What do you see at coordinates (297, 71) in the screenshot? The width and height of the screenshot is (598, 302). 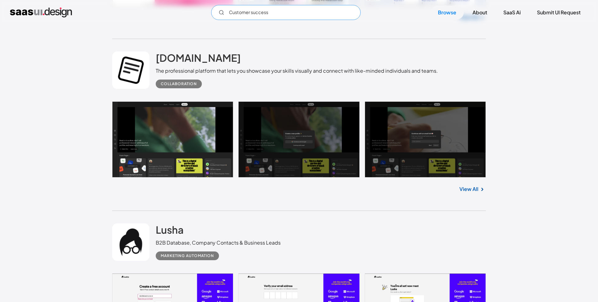 I see `div: The professional platform that lets you showcase your skills visually and connect with like-minde...` at bounding box center [297, 71].